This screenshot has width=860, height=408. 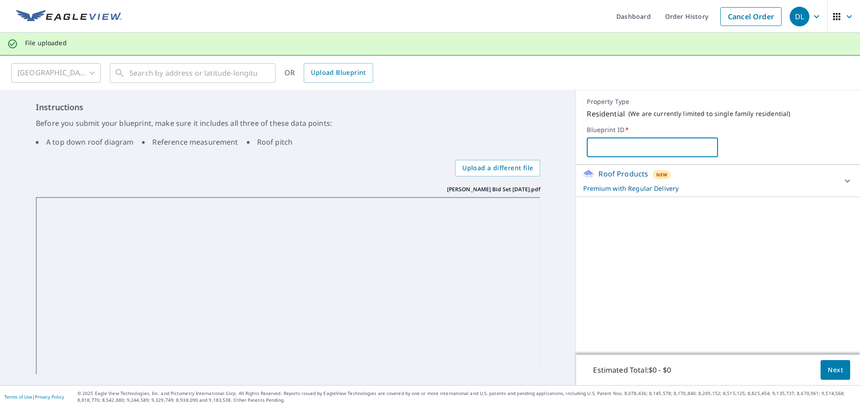 I want to click on p: ( We are currently limited to single family residential ), so click(x=709, y=114).